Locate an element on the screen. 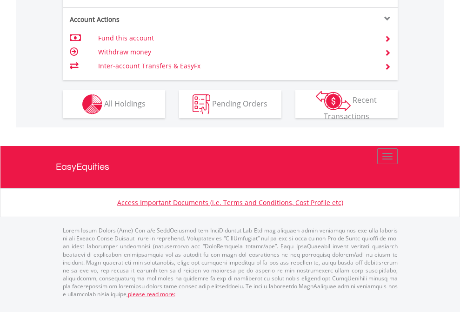  a: Access Important Documents (i.e. Terms and Conditions, Cost Profile etc) is located at coordinates (230, 202).